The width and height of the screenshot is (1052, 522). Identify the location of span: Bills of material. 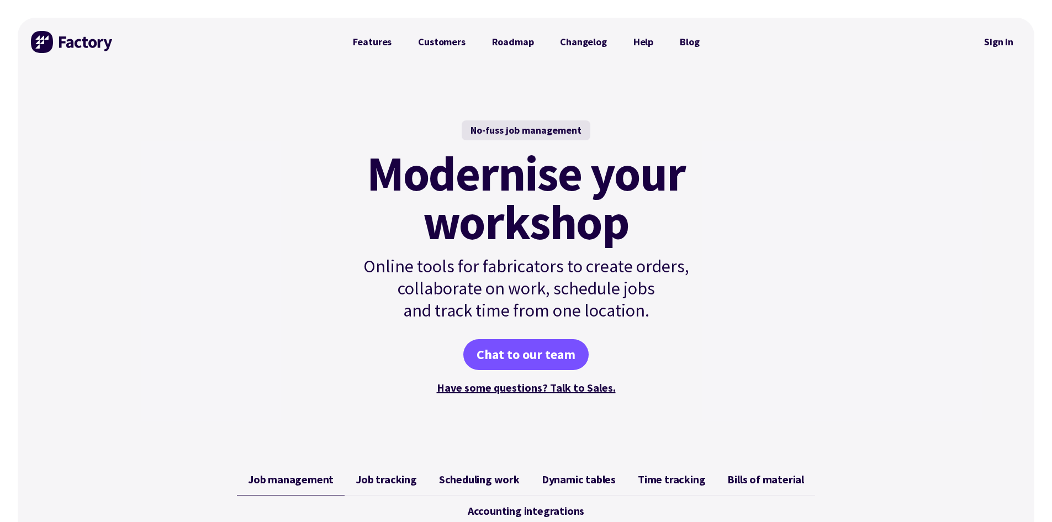
(765, 479).